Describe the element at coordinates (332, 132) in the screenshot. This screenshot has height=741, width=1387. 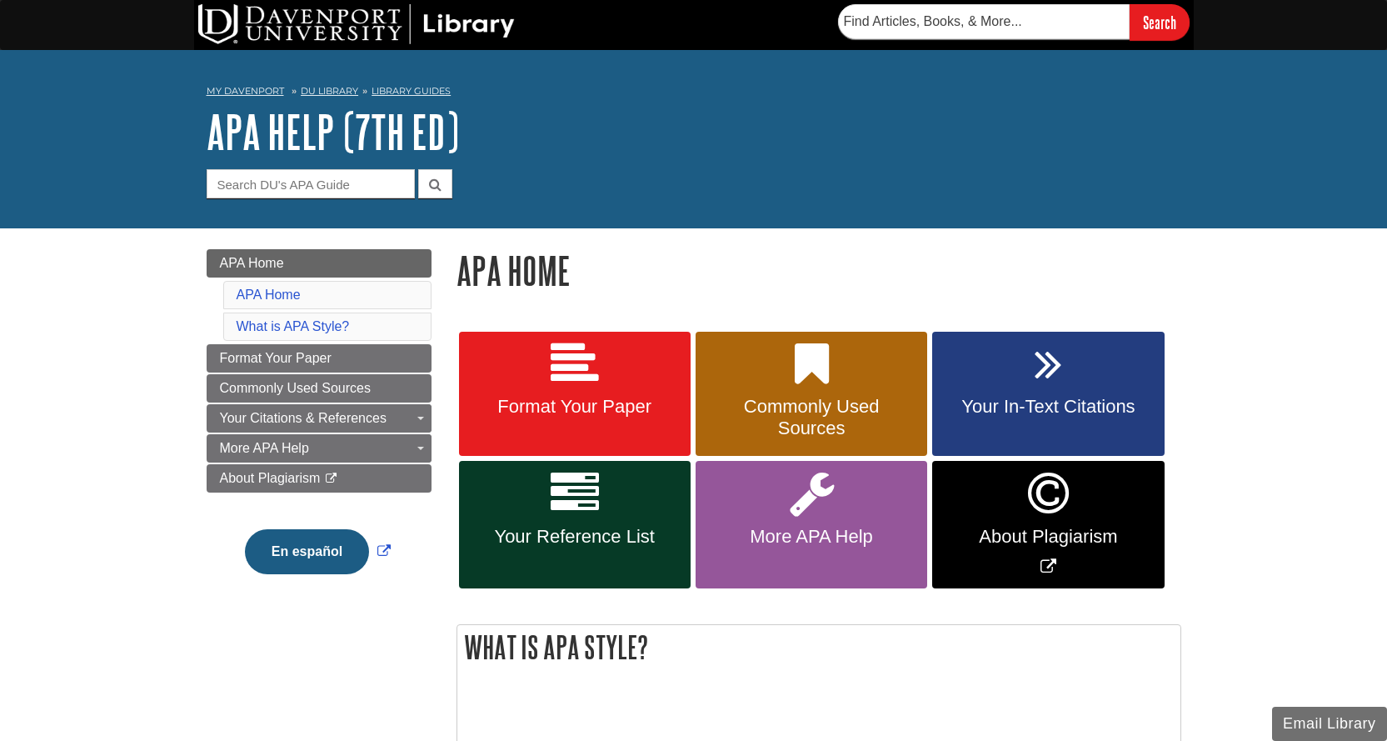
I see `a: APA Help (7th Ed)` at that location.